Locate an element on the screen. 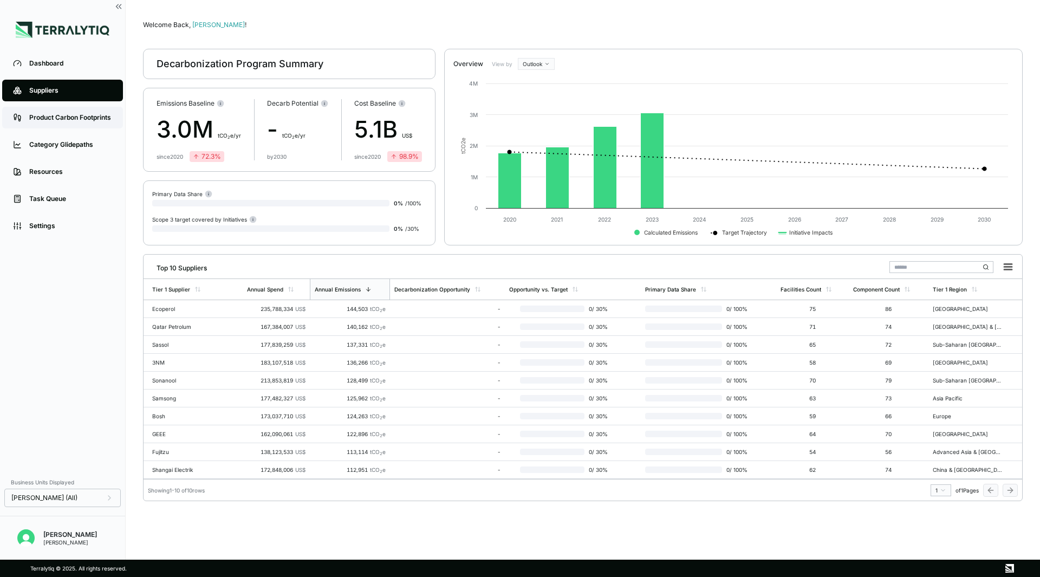  text: 2027 is located at coordinates (842, 219).